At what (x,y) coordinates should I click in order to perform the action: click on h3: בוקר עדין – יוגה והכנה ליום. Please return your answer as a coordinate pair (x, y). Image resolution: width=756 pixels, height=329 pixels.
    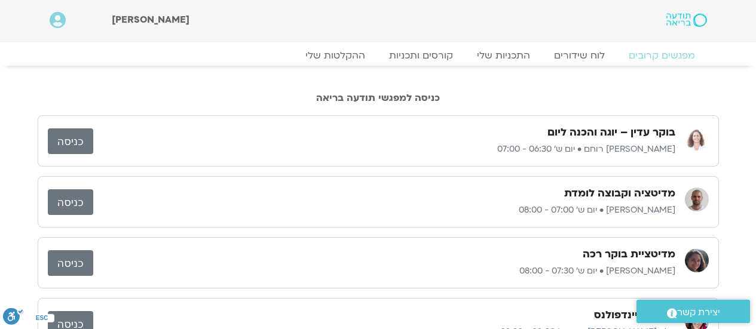
    Looking at the image, I should click on (611, 133).